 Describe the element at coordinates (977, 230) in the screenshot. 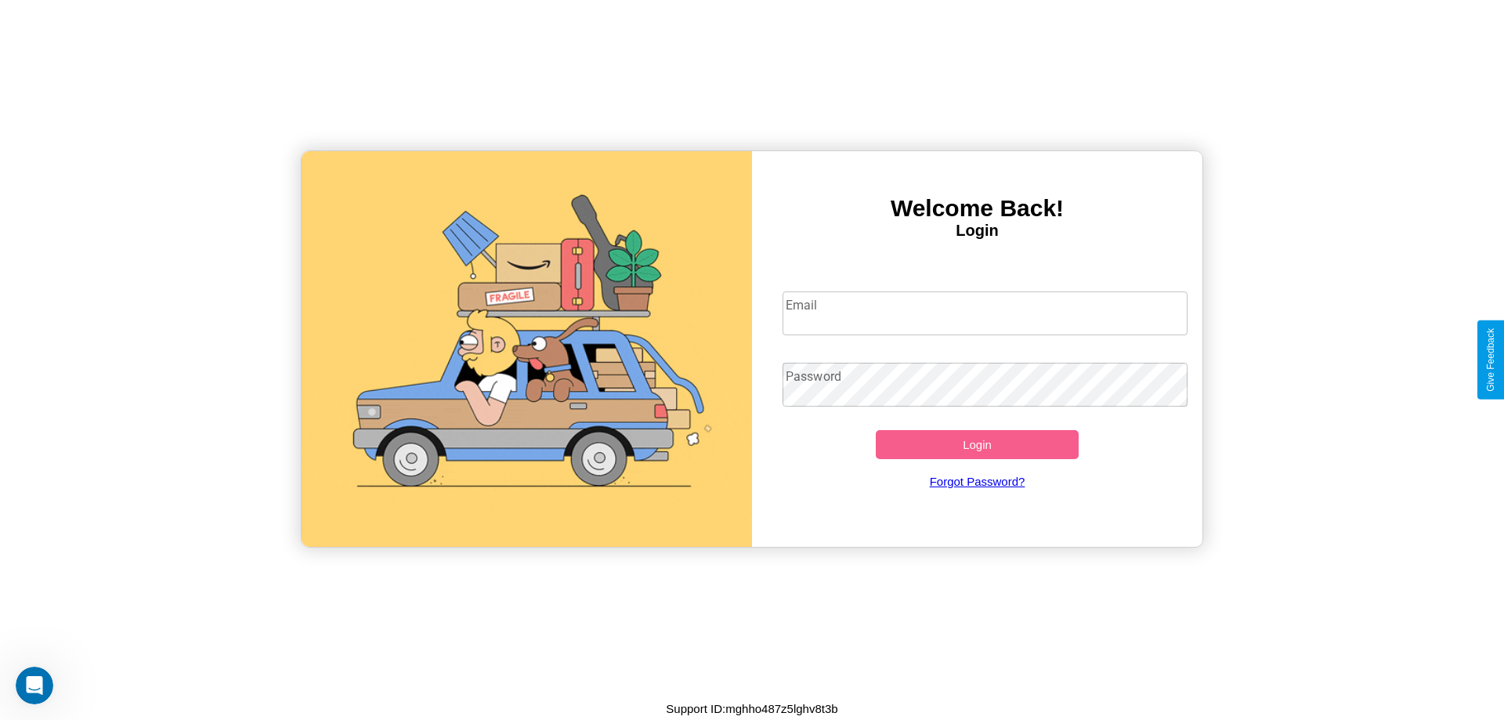

I see `h4: Login` at that location.